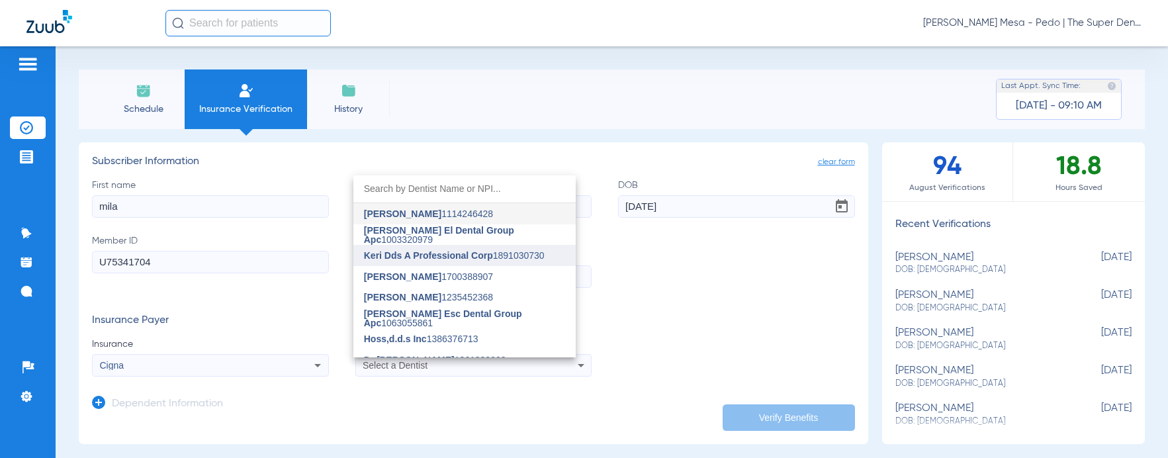  I want to click on div: Chat Widget, so click(1135, 426).